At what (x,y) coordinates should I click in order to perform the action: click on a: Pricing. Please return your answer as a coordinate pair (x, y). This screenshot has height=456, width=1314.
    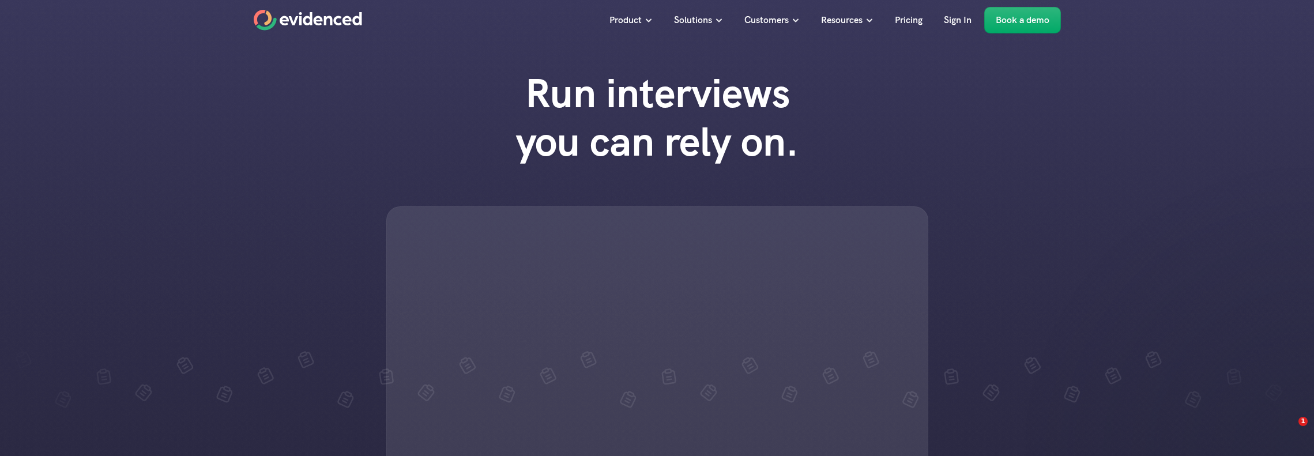
    Looking at the image, I should click on (909, 20).